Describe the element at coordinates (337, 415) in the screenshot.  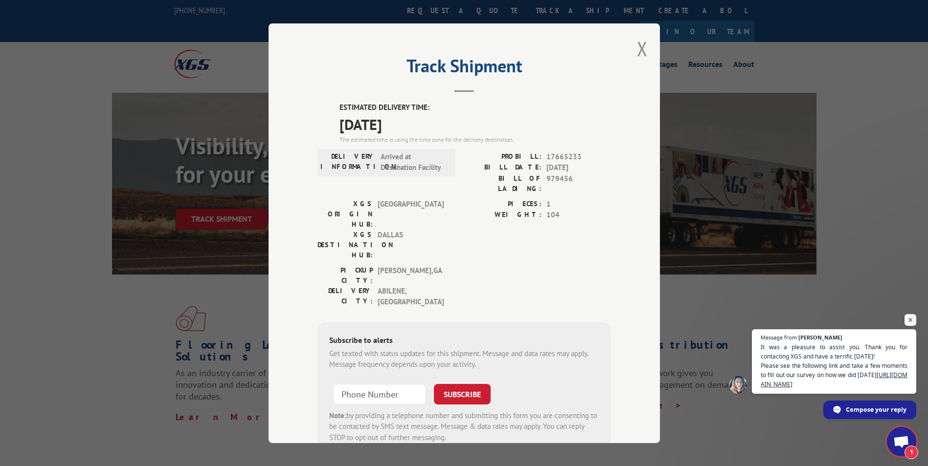
I see `strong: Note:` at that location.